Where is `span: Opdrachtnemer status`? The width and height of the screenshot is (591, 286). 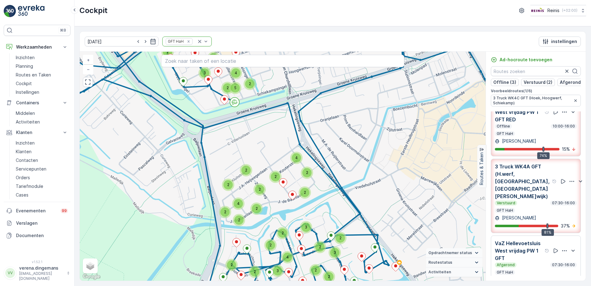 span: Opdrachtnemer status is located at coordinates (450, 253).